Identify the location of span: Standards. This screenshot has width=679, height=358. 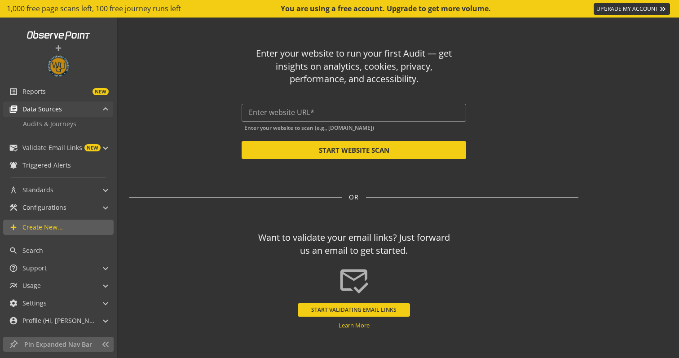
(38, 190).